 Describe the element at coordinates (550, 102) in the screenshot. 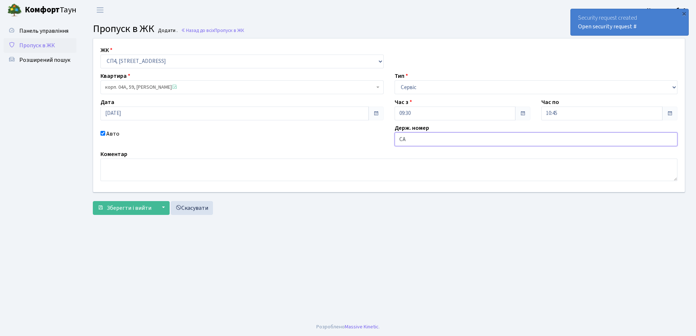

I see `label: Час по` at that location.